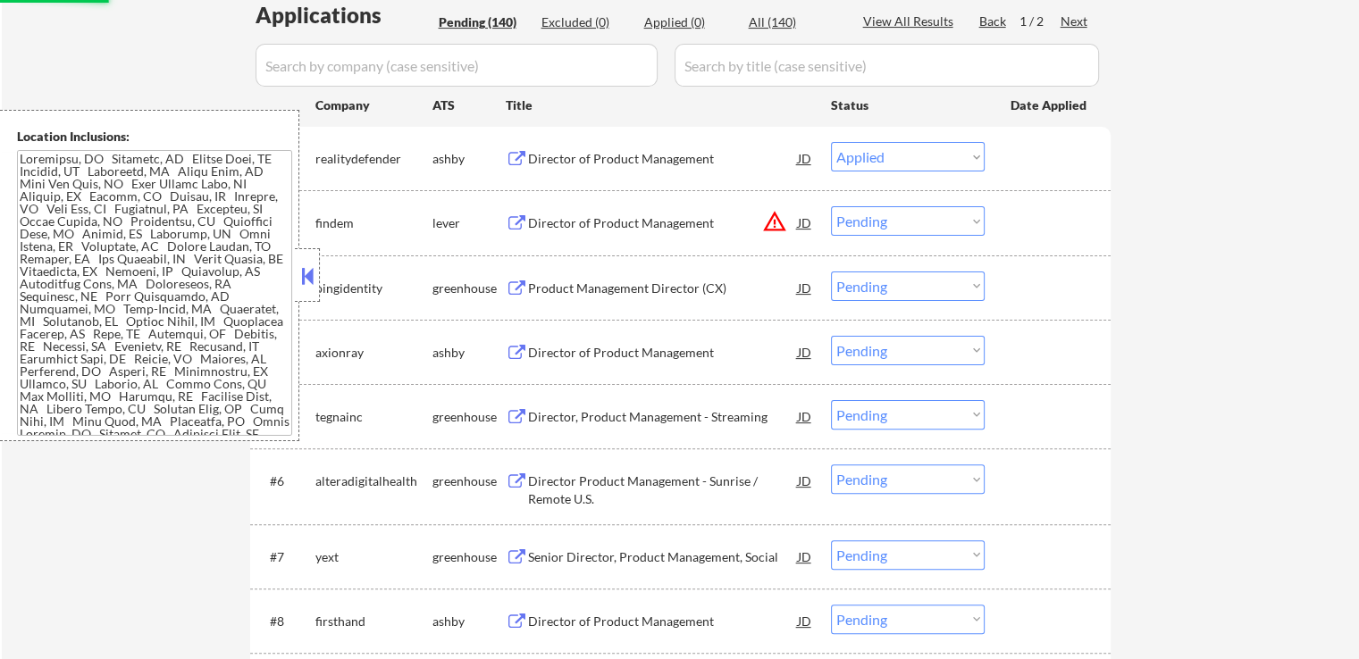 This screenshot has width=1359, height=659. I want to click on div: tegnainc, so click(373, 417).